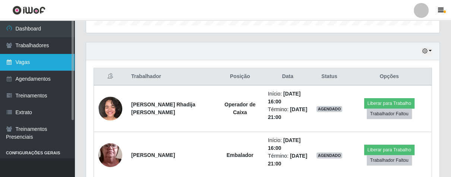 Image resolution: width=451 pixels, height=177 pixels. Describe the element at coordinates (110, 109) in the screenshot. I see `img: 1752258111959.jpeg` at that location.